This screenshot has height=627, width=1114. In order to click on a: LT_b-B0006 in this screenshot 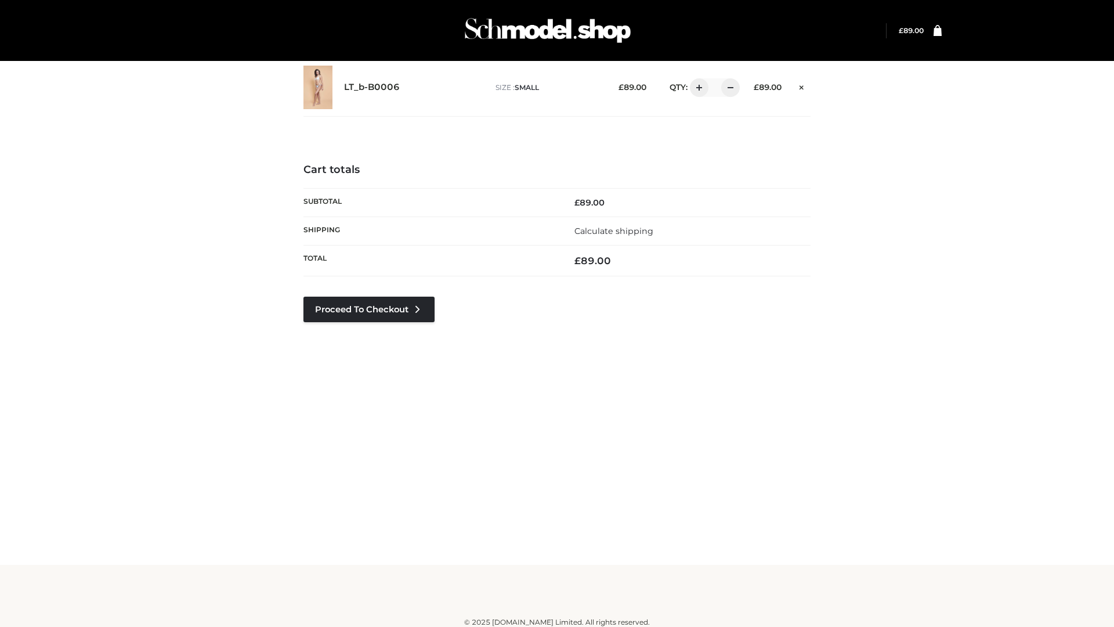, I will do `click(372, 87)`.